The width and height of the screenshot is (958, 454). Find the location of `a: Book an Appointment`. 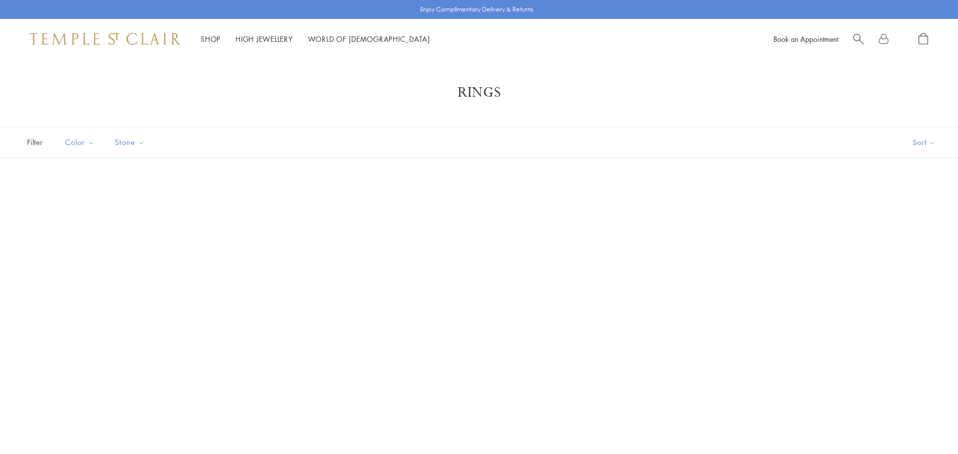

a: Book an Appointment is located at coordinates (806, 39).